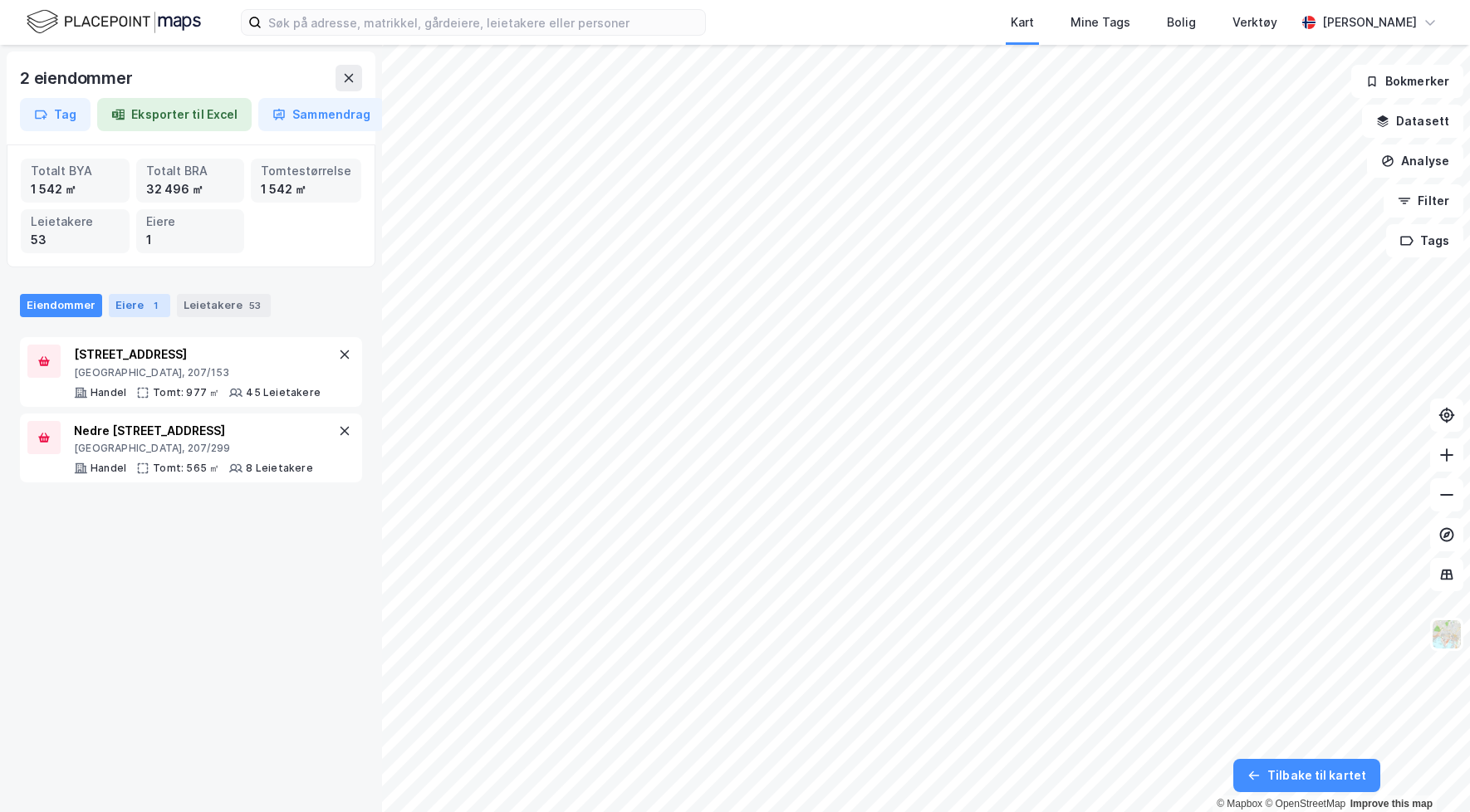 The image size is (1470, 812). I want to click on button: Analyse, so click(1416, 161).